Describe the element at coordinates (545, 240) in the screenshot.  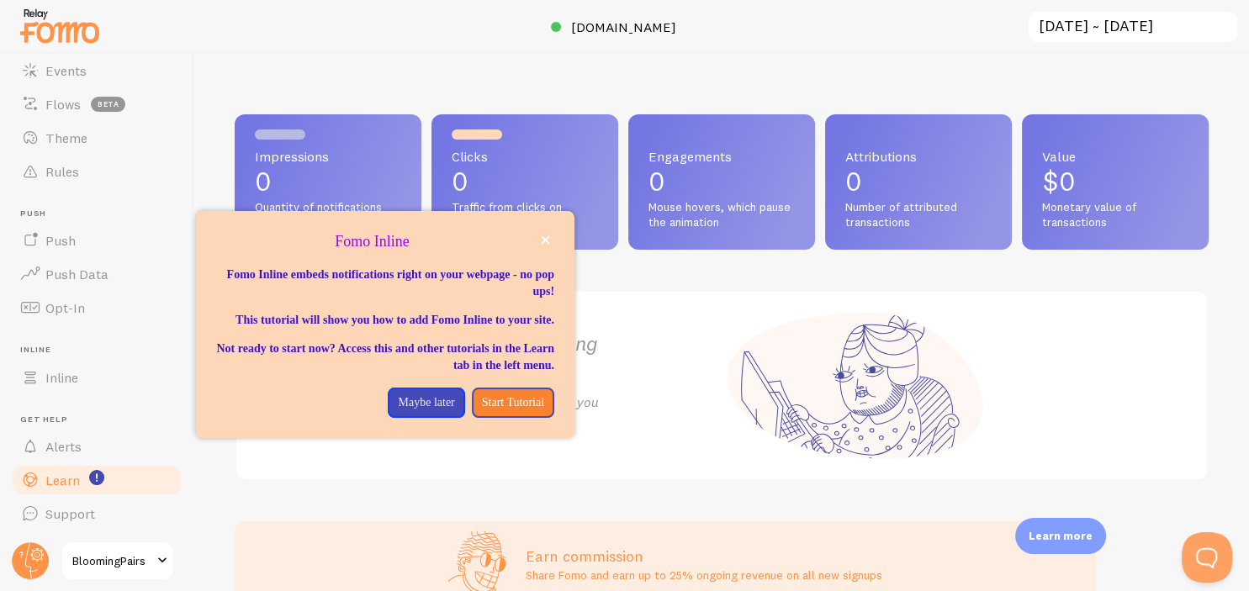
I see `button: close,` at that location.